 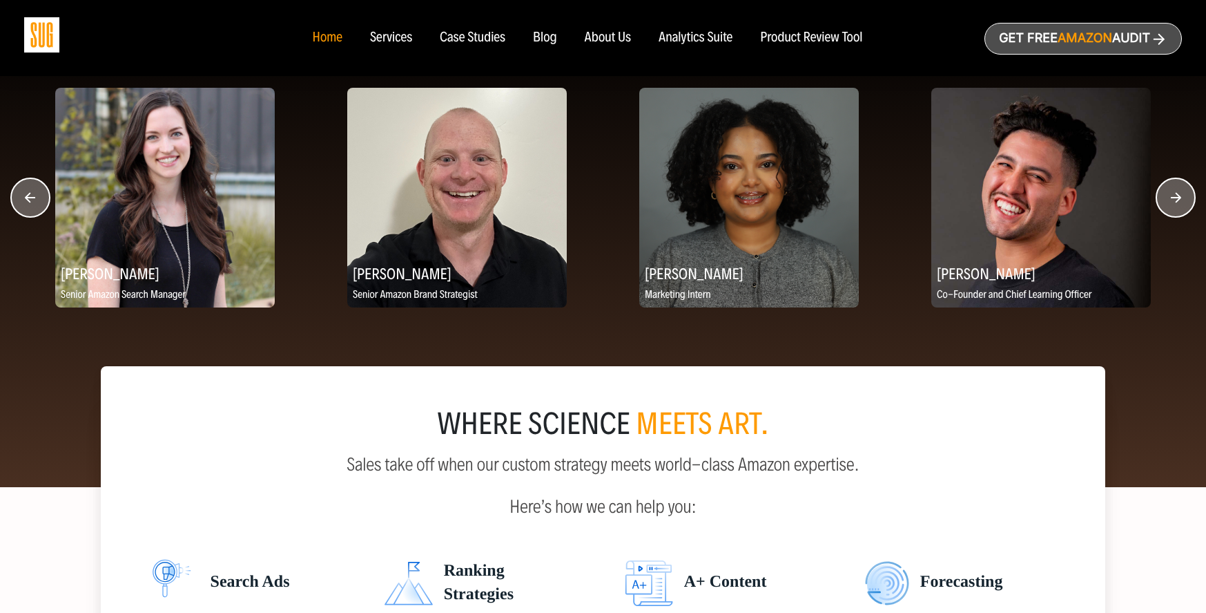 I want to click on a: Analytics Suite, so click(x=695, y=38).